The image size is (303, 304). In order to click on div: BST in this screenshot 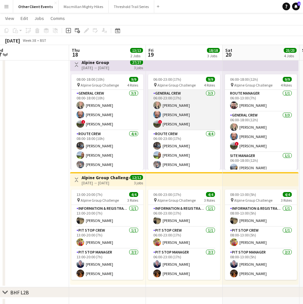, I will do `click(43, 40)`.